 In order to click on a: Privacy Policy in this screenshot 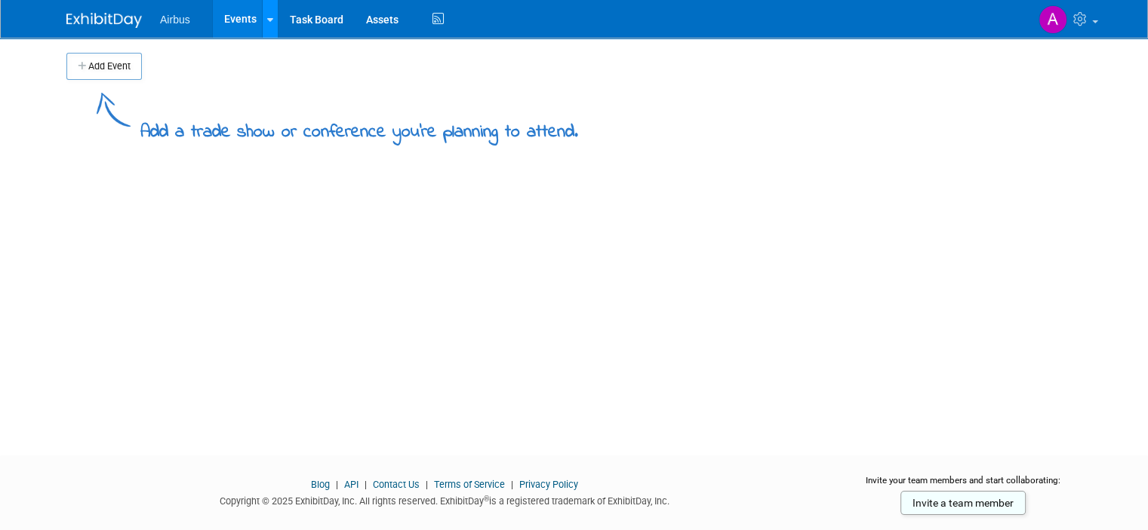, I will do `click(548, 484)`.